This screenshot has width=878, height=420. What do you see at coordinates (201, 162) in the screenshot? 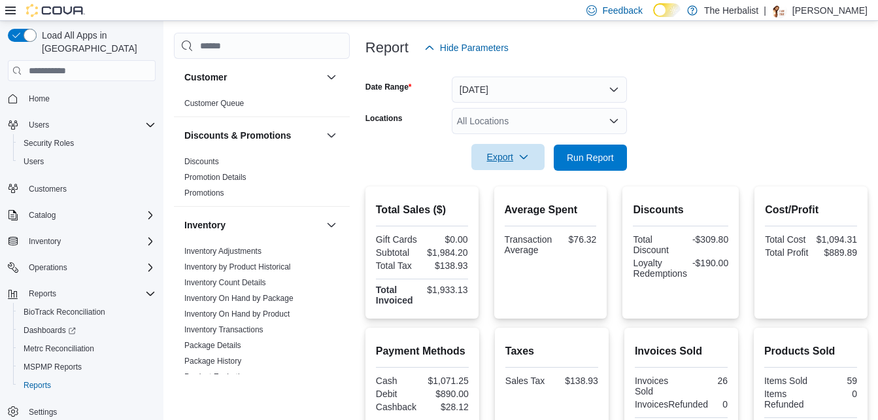
I see `span: Discounts` at bounding box center [201, 162].